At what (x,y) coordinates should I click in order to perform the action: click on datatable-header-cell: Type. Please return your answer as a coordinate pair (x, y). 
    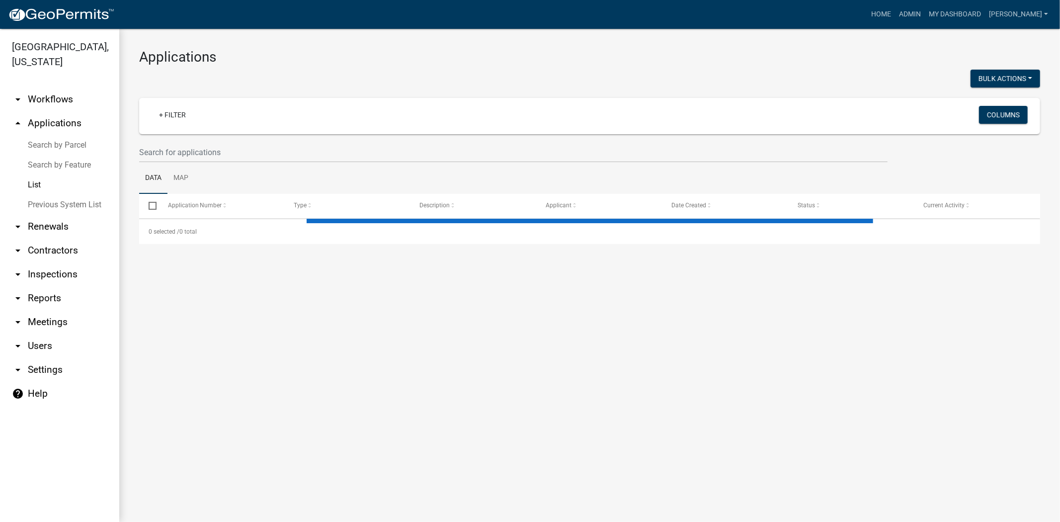
    Looking at the image, I should click on (347, 206).